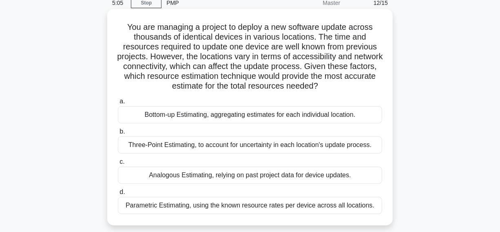 The width and height of the screenshot is (500, 232). I want to click on div: Bottom-up Estimating, aggregating estimates for each individual location., so click(250, 115).